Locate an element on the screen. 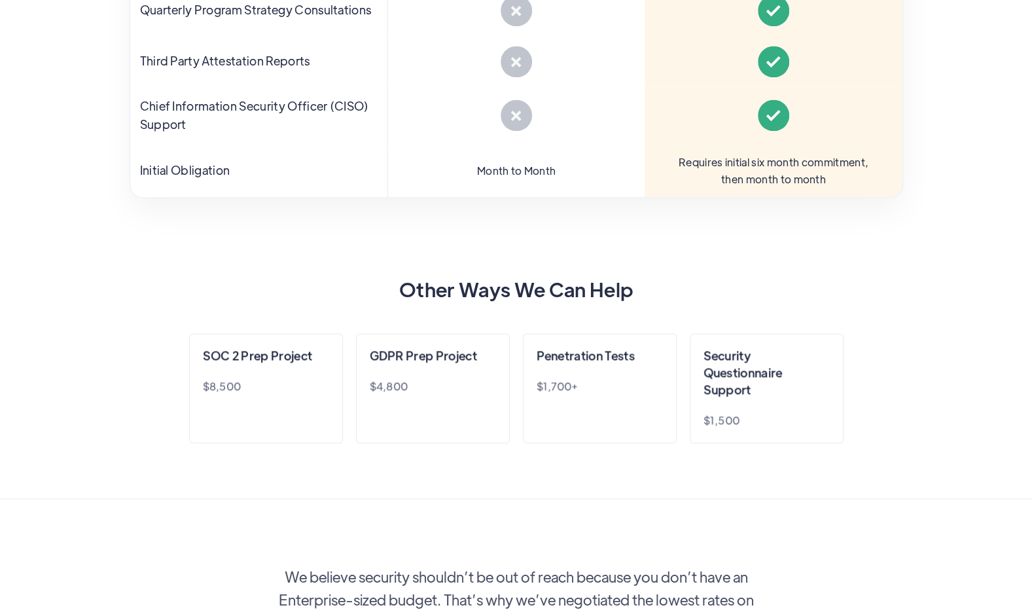 This screenshot has width=1032, height=616. div: Initial Obligation is located at coordinates (185, 170).